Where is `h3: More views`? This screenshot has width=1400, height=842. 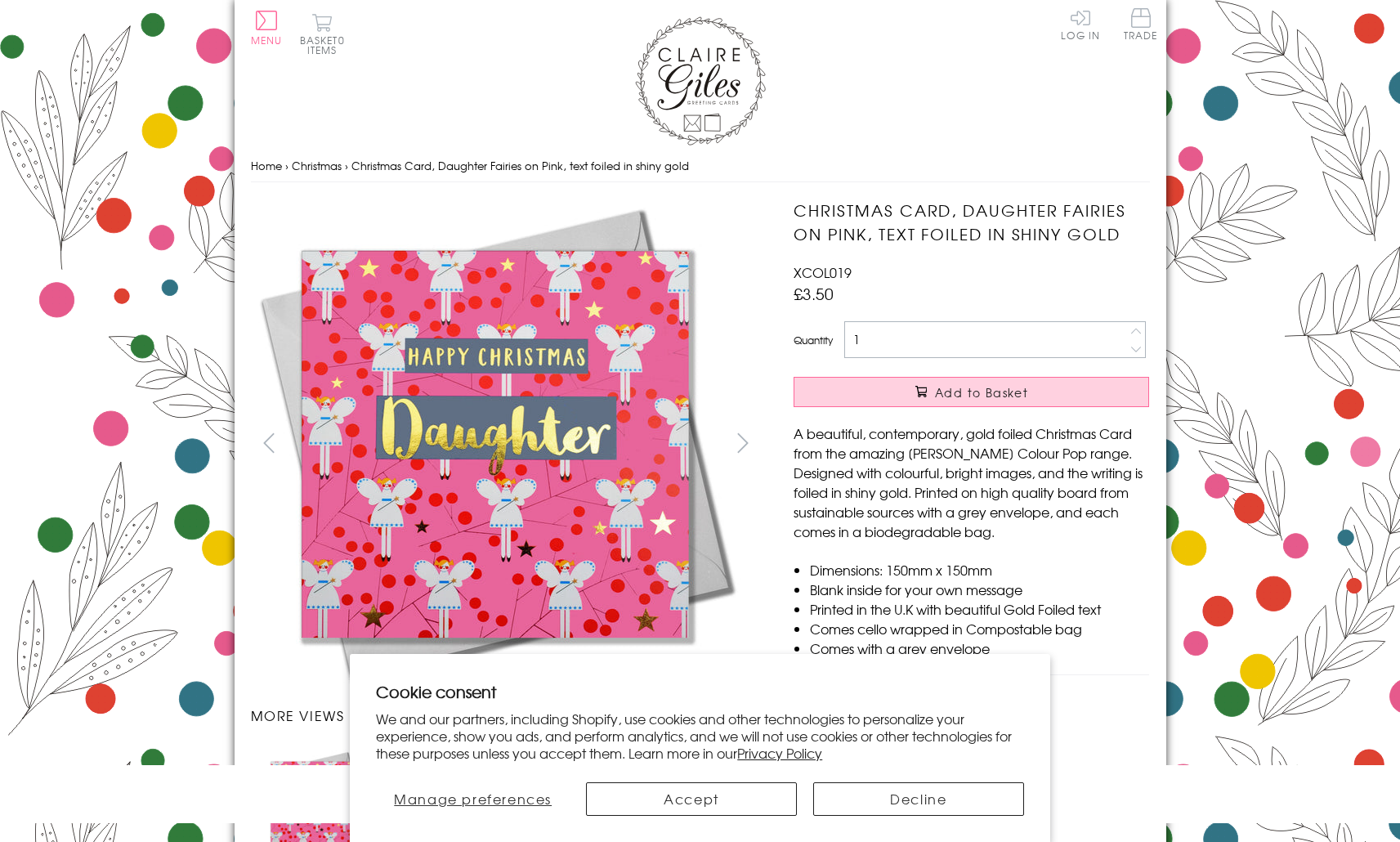
h3: More views is located at coordinates (506, 715).